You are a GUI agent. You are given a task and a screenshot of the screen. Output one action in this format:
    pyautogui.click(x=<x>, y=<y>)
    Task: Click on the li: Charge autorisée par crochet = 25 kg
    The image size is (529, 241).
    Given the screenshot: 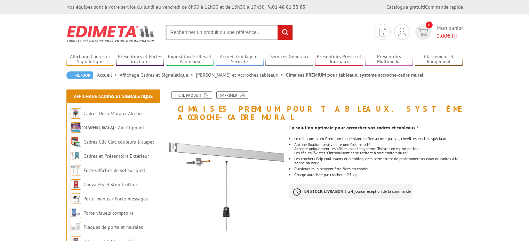 What is the action you would take?
    pyautogui.click(x=378, y=175)
    